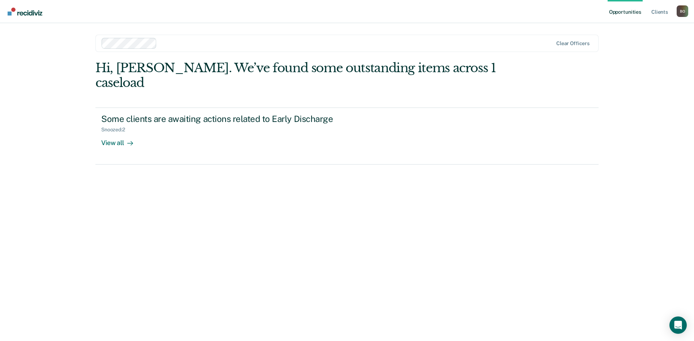 The width and height of the screenshot is (694, 341). I want to click on button: Profile dropdown button, so click(682, 11).